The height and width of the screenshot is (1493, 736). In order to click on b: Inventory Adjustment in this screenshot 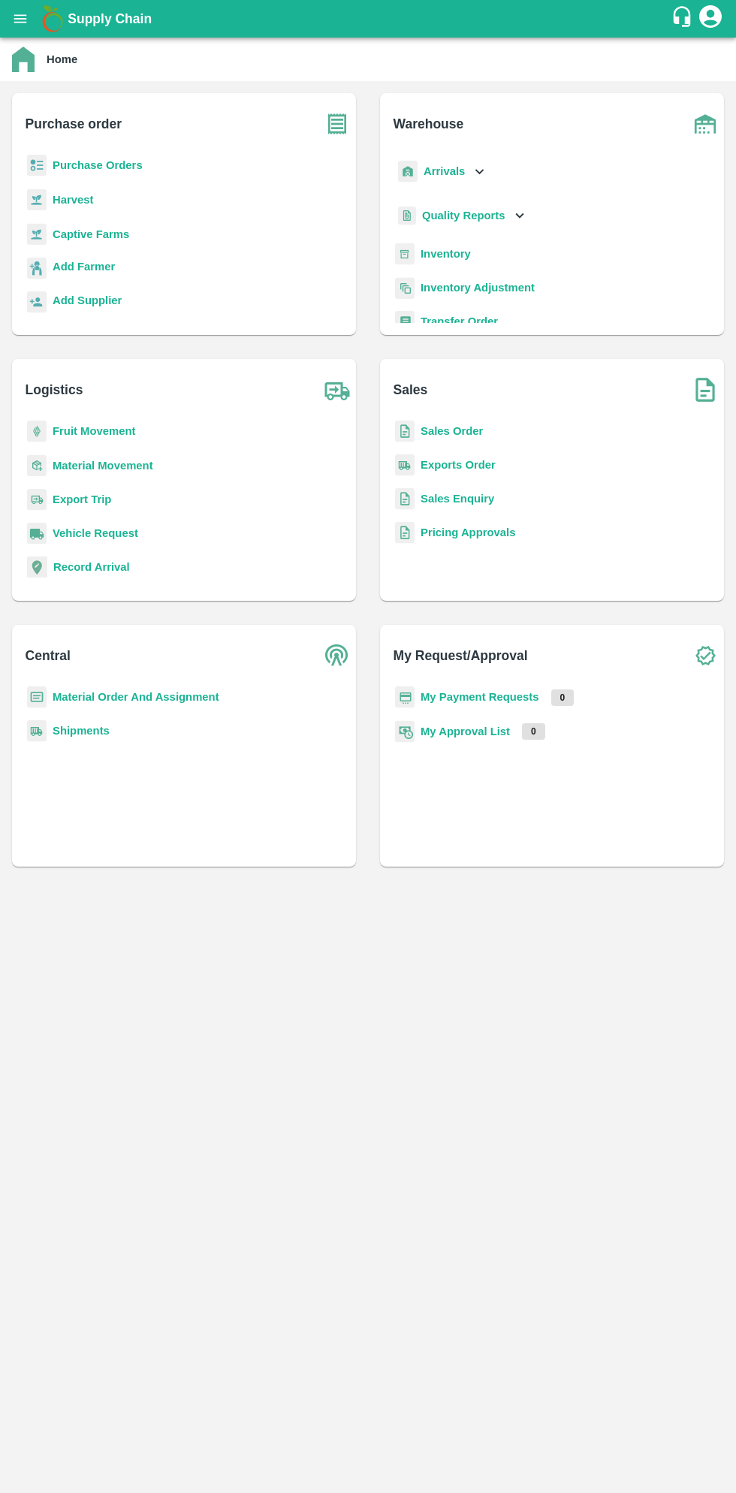, I will do `click(478, 288)`.